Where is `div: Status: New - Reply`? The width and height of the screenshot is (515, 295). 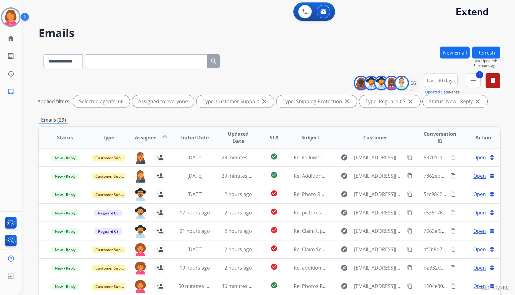 div: Status: New - Reply is located at coordinates (455, 102).